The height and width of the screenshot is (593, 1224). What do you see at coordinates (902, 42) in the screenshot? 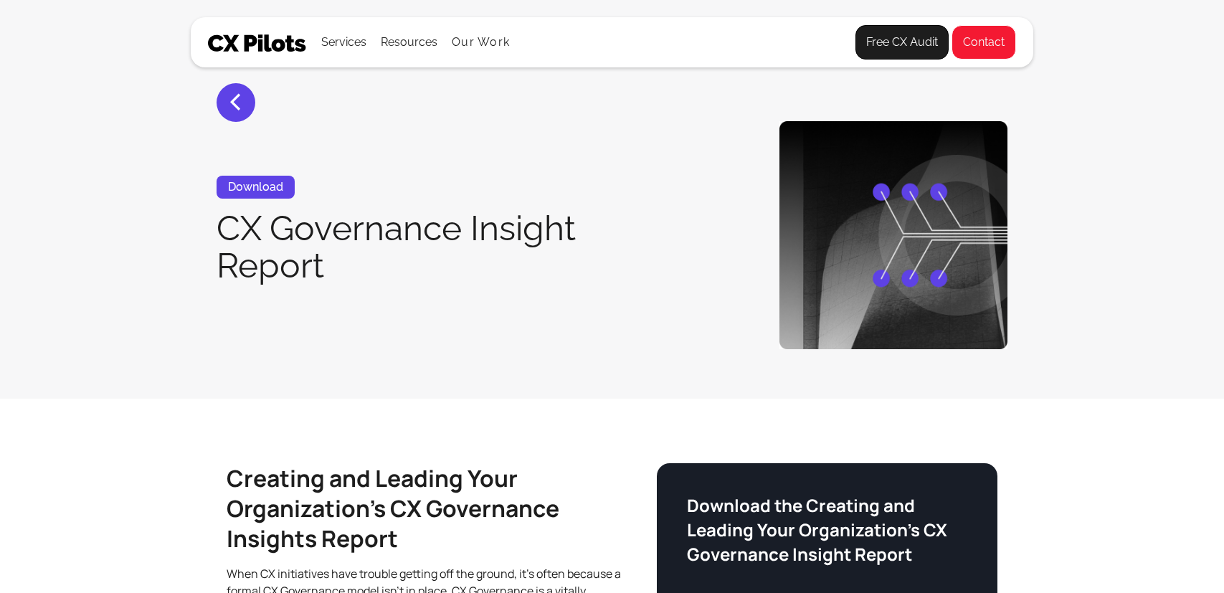
I see `a: Free CX Audit` at bounding box center [902, 42].